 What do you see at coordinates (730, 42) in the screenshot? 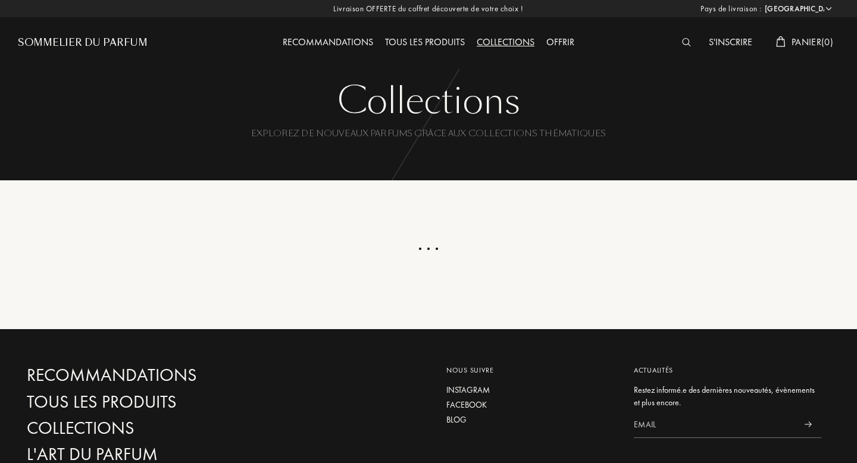
I see `a: S'inscrire` at bounding box center [730, 42].